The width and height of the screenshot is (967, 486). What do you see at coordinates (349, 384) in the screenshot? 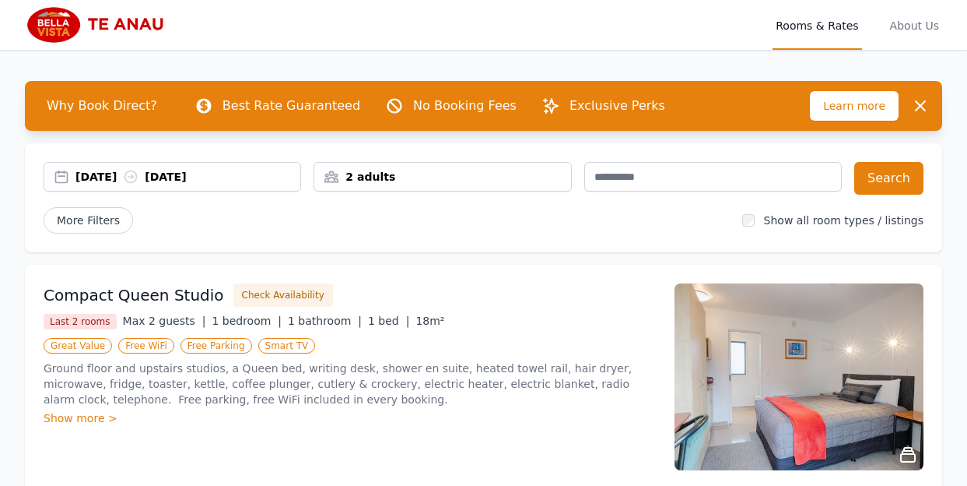
I see `p: Ground floor and upstairs studios, a Queen bed, writing desk, shower en suite, heated towel rail,...` at bounding box center [349, 384].